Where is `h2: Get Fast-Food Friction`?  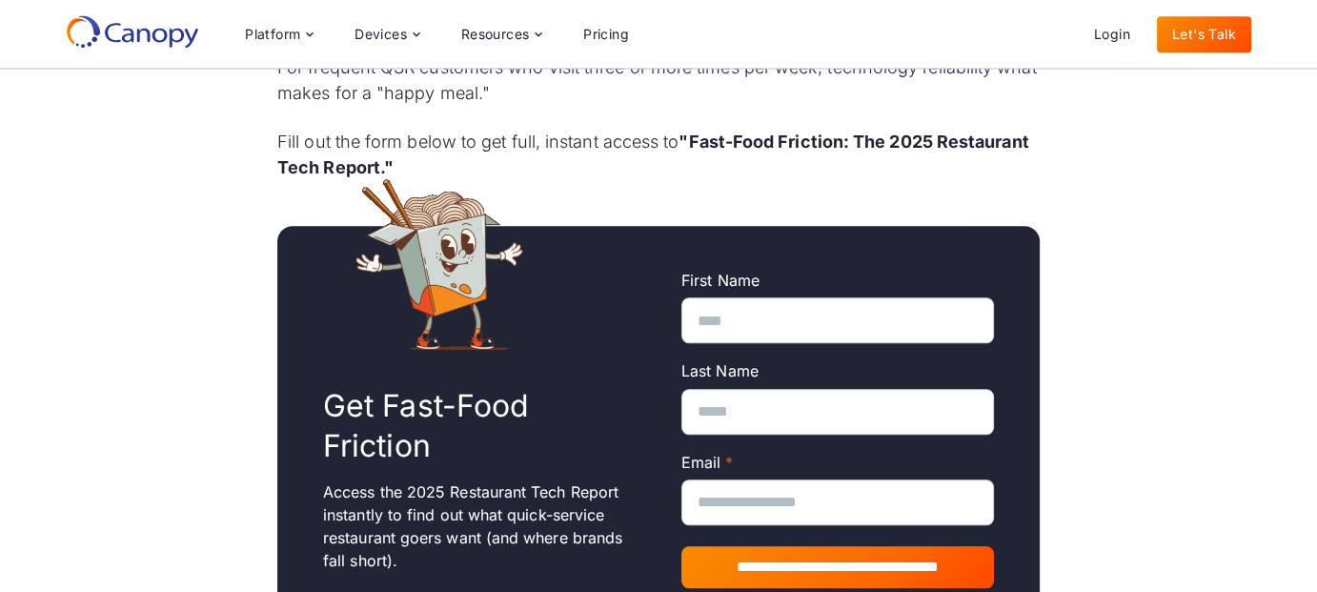
h2: Get Fast-Food Friction is located at coordinates (479, 425).